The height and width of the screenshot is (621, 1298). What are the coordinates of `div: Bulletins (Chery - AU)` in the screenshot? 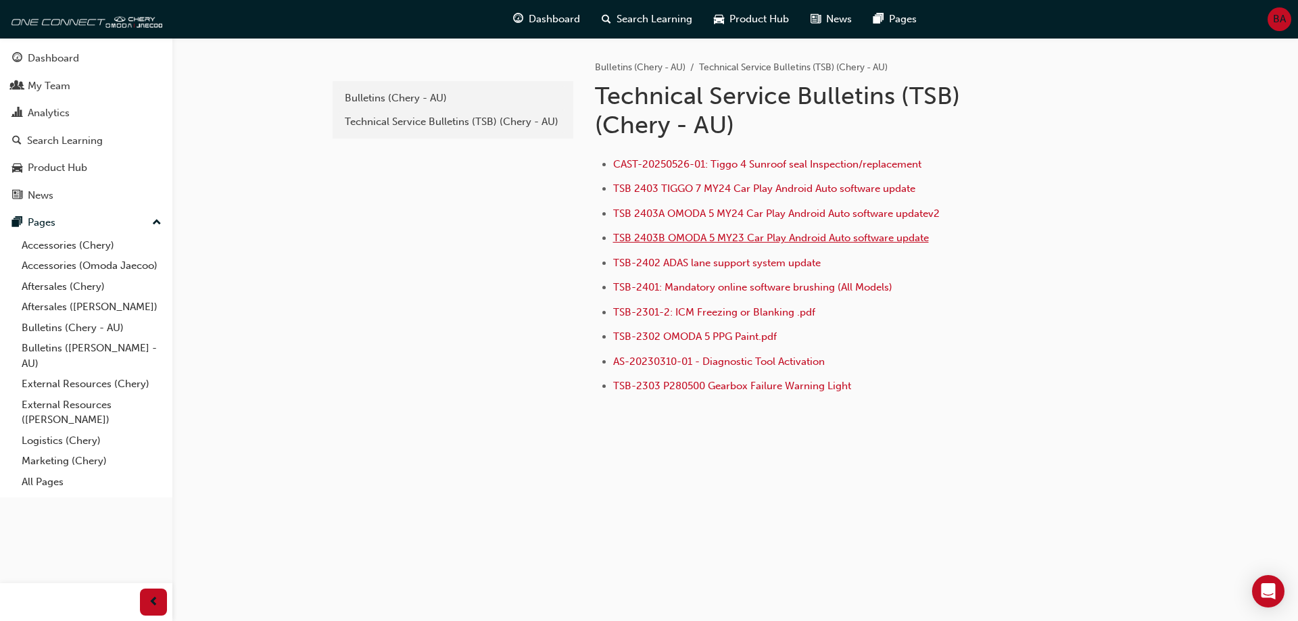 It's located at (453, 98).